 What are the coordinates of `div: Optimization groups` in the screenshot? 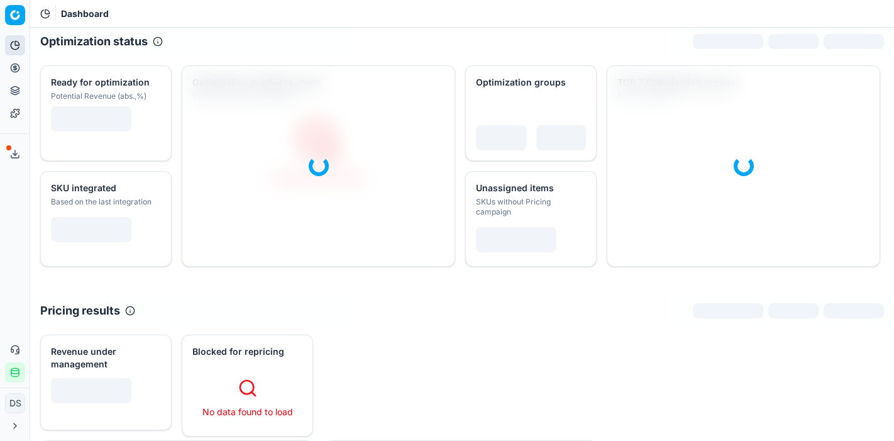 It's located at (529, 82).